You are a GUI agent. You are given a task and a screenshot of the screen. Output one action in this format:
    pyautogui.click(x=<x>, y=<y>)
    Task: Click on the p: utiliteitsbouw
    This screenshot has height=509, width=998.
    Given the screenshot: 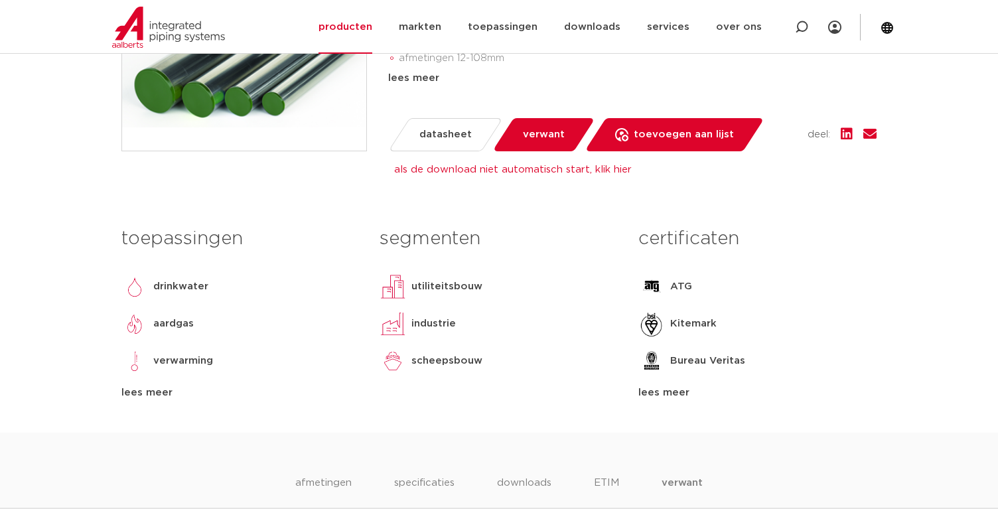 What is the action you would take?
    pyautogui.click(x=447, y=287)
    